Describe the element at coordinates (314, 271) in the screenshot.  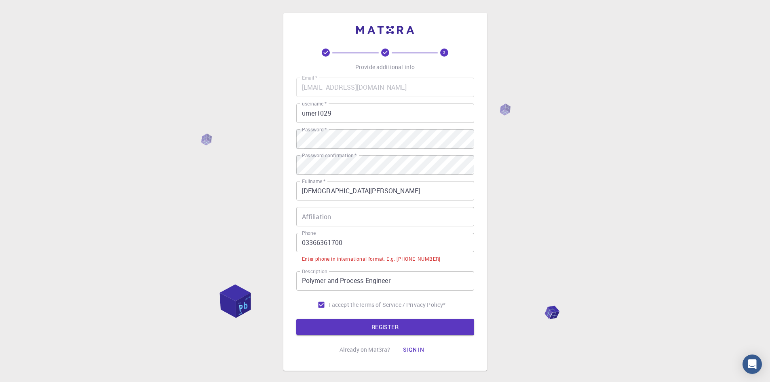
I see `label: Description` at that location.